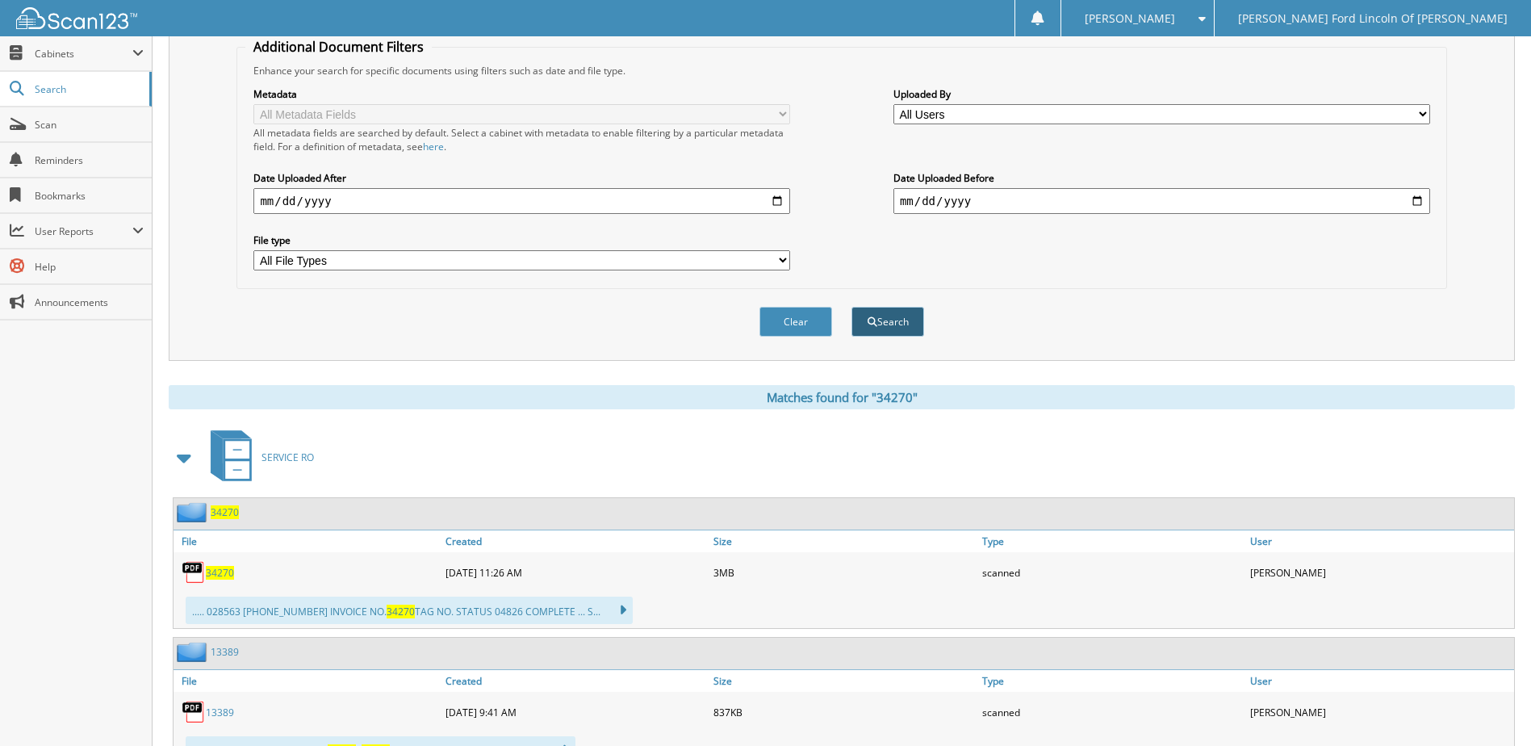 The width and height of the screenshot is (1531, 746). I want to click on span: User Reports, so click(83, 231).